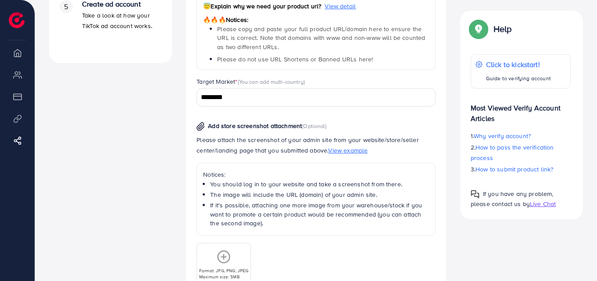 The width and height of the screenshot is (597, 281). Describe the element at coordinates (17, 20) in the screenshot. I see `a: logo` at that location.